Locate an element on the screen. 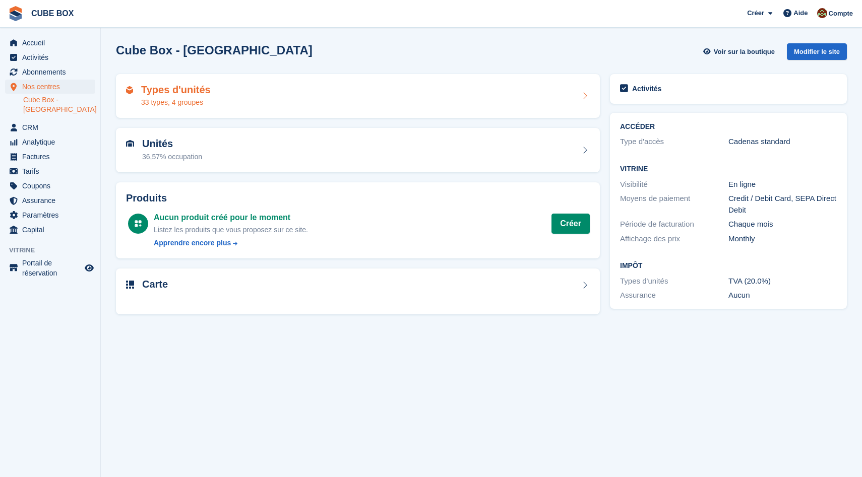  span: CRM is located at coordinates (52, 128).